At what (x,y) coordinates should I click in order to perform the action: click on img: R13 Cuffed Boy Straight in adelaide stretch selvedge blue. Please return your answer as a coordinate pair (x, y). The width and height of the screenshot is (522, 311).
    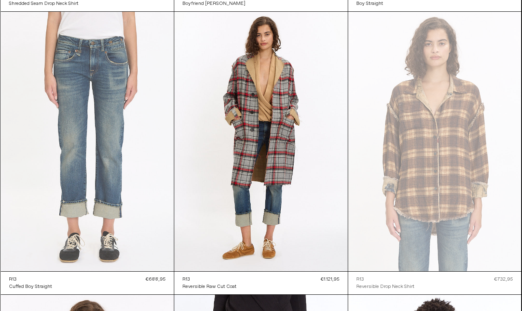
    Looking at the image, I should click on (87, 142).